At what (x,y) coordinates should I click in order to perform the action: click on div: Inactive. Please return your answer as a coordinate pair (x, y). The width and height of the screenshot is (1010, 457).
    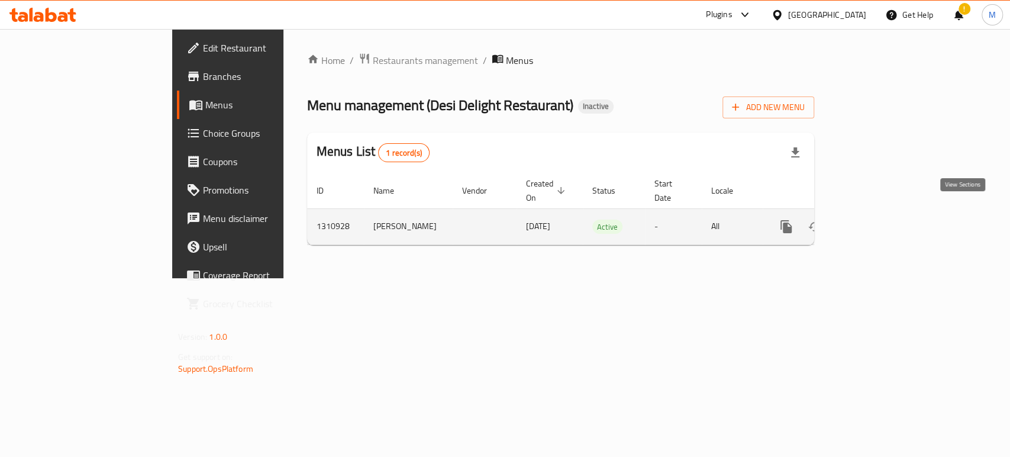
    Looking at the image, I should click on (596, 107).